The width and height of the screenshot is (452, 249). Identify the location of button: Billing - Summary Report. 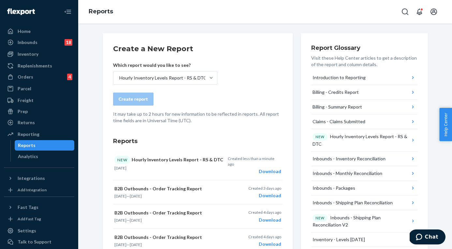
(364, 107).